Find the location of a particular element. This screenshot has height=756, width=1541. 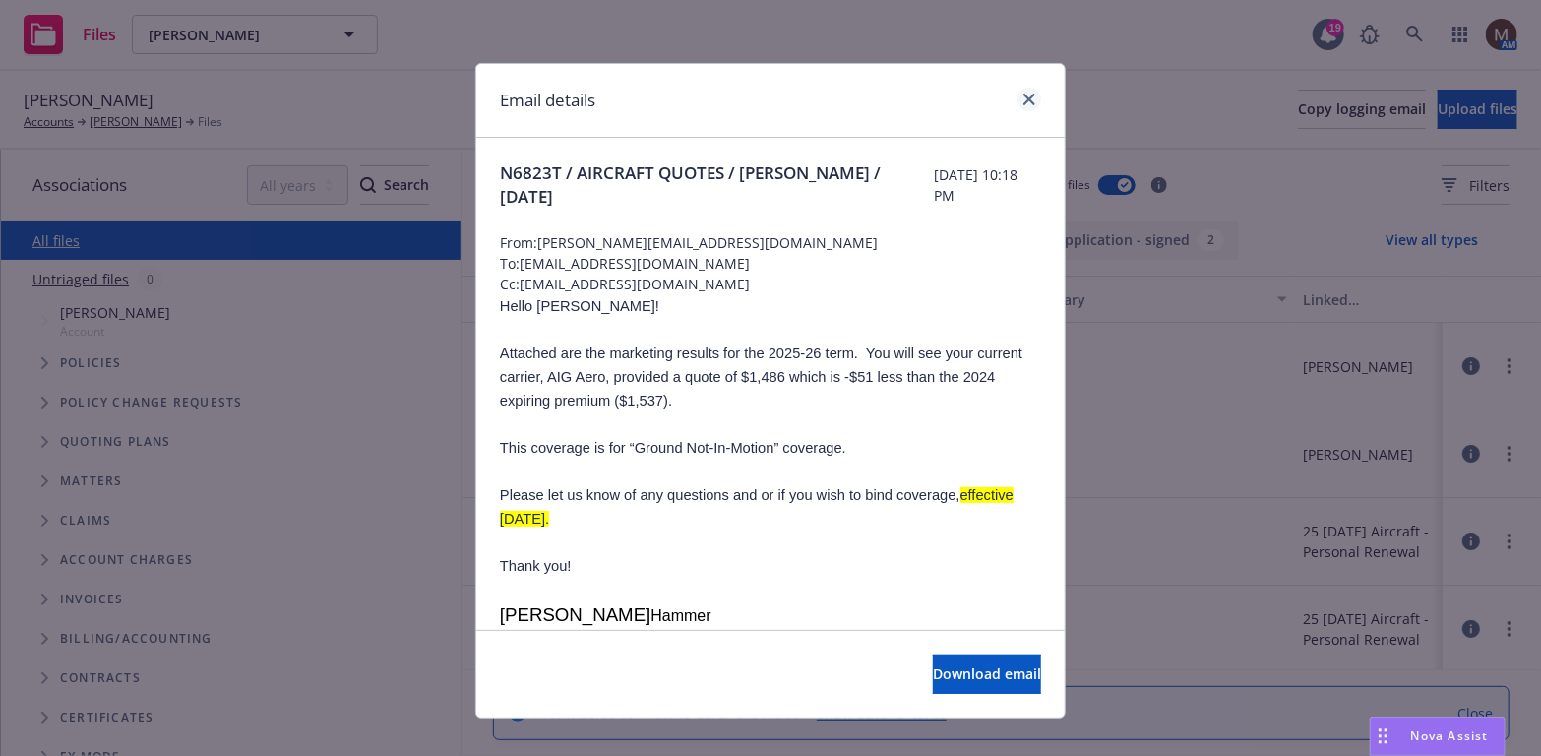

span: Hammer is located at coordinates (680, 615).